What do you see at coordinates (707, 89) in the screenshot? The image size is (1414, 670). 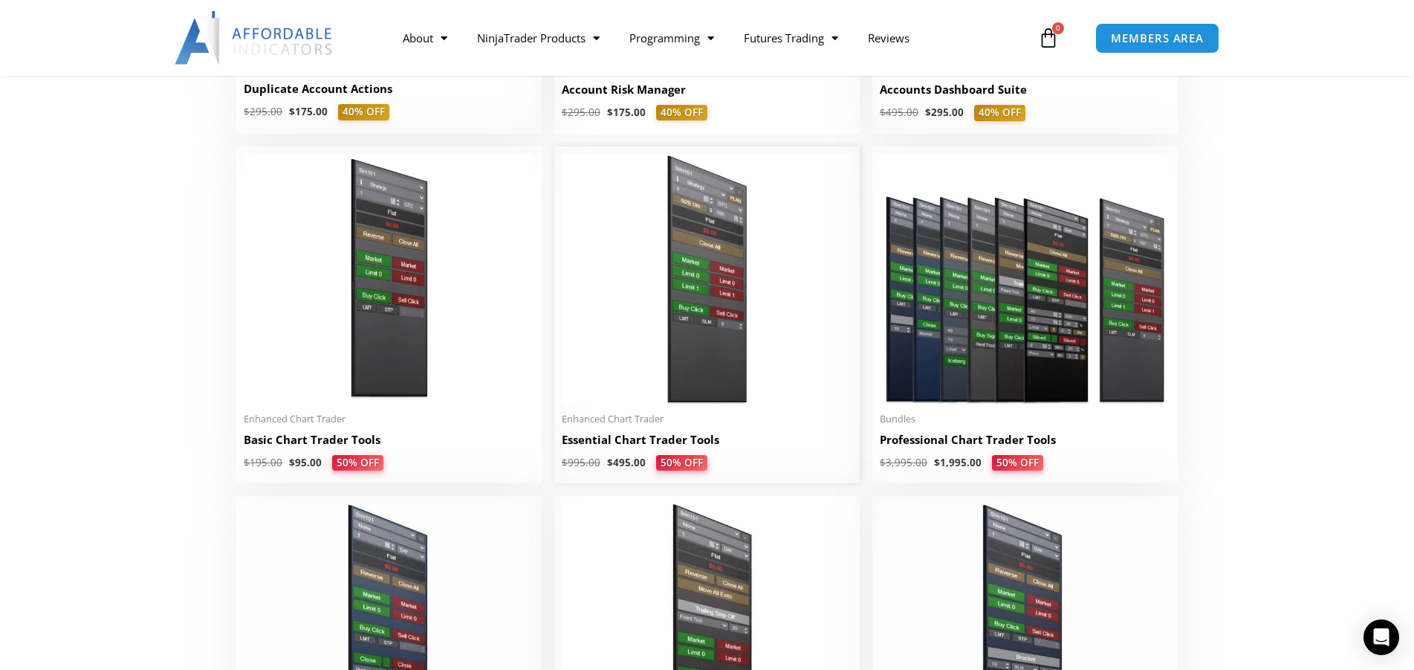 I see `h2: Account Risk Manager` at bounding box center [707, 89].